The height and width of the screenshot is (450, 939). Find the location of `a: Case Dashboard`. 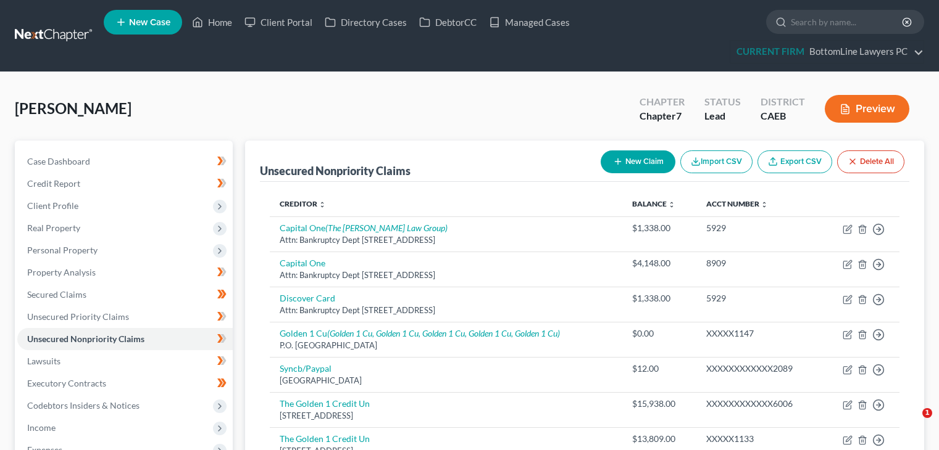

a: Case Dashboard is located at coordinates (125, 162).